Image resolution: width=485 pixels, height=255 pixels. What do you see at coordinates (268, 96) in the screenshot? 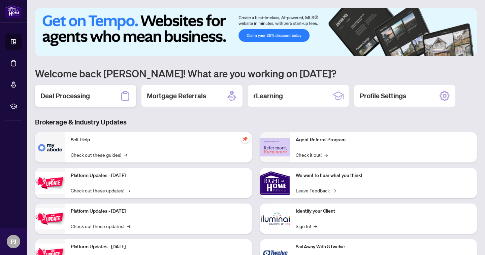
I see `h2: rLearning` at bounding box center [268, 96].